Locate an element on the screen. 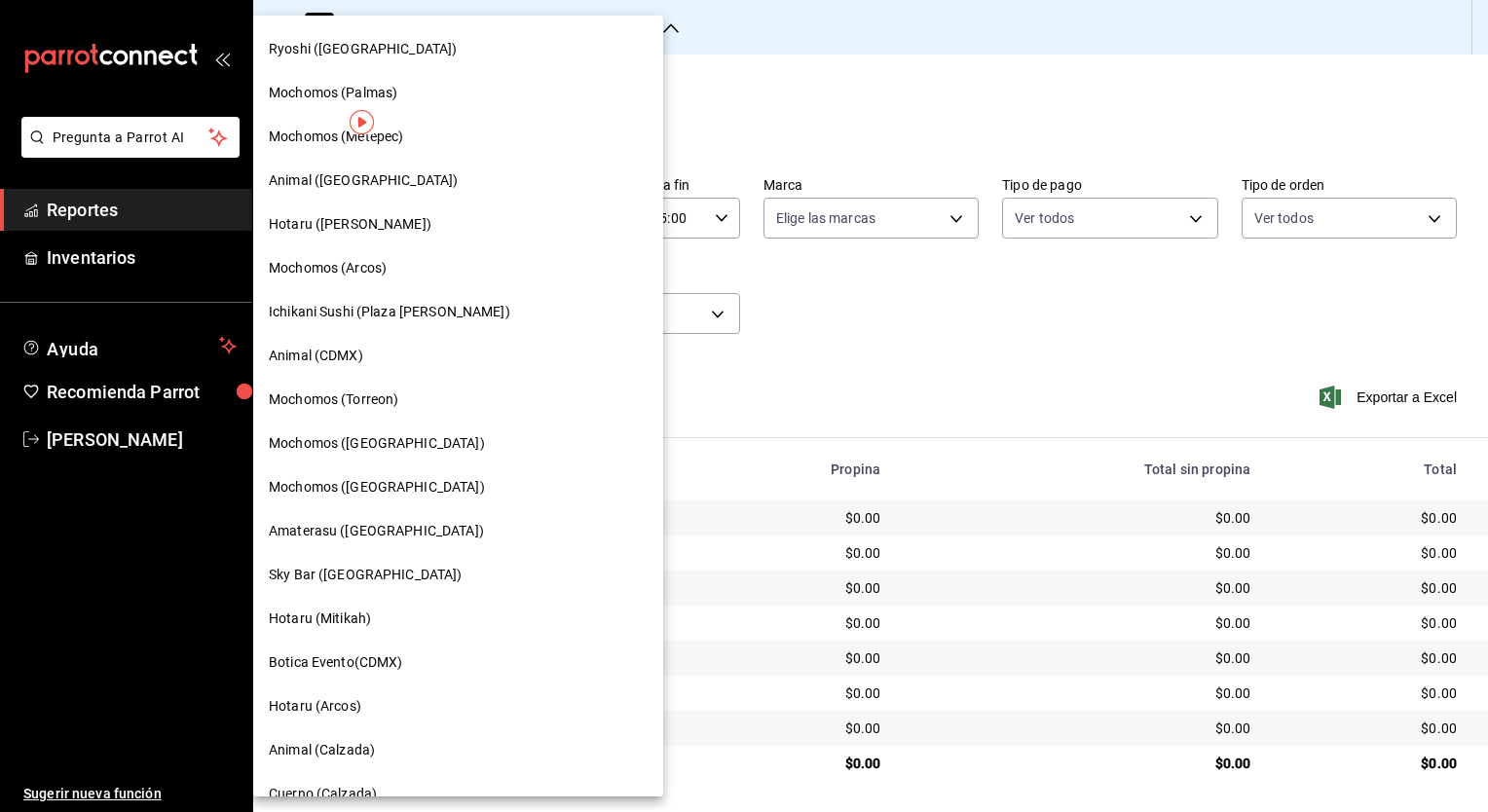 The image size is (1488, 812). span: Mochomos (Torreon) is located at coordinates (333, 400).